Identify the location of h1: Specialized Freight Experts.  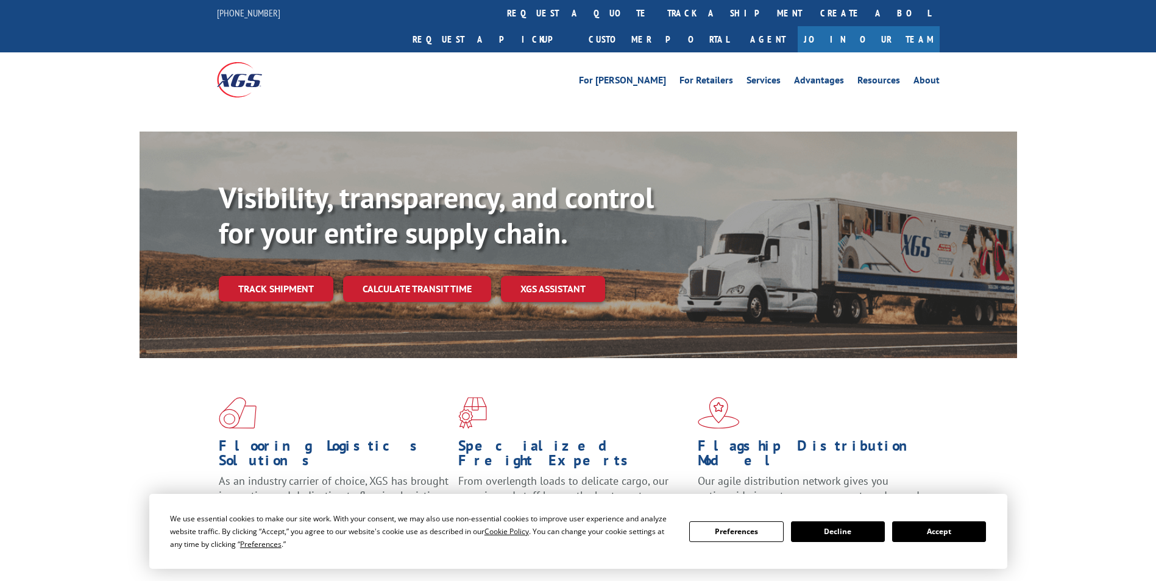
(573, 456).